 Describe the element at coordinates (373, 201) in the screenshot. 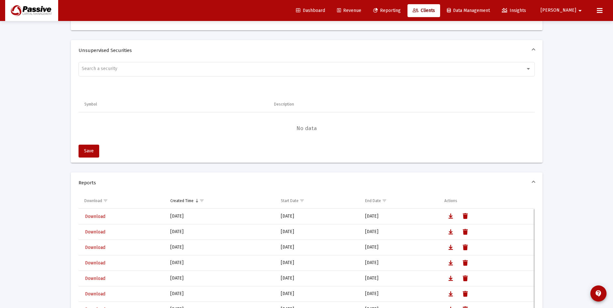

I see `div: End Date` at that location.